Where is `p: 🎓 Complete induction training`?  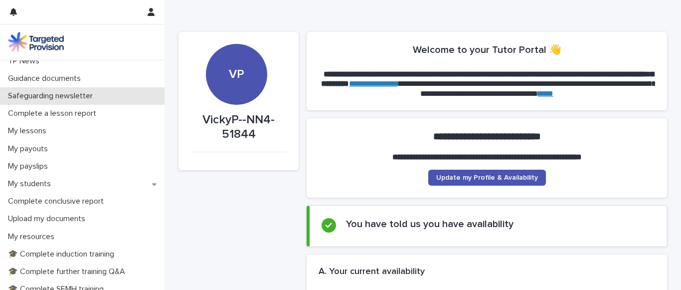
p: 🎓 Complete induction training is located at coordinates (63, 254).